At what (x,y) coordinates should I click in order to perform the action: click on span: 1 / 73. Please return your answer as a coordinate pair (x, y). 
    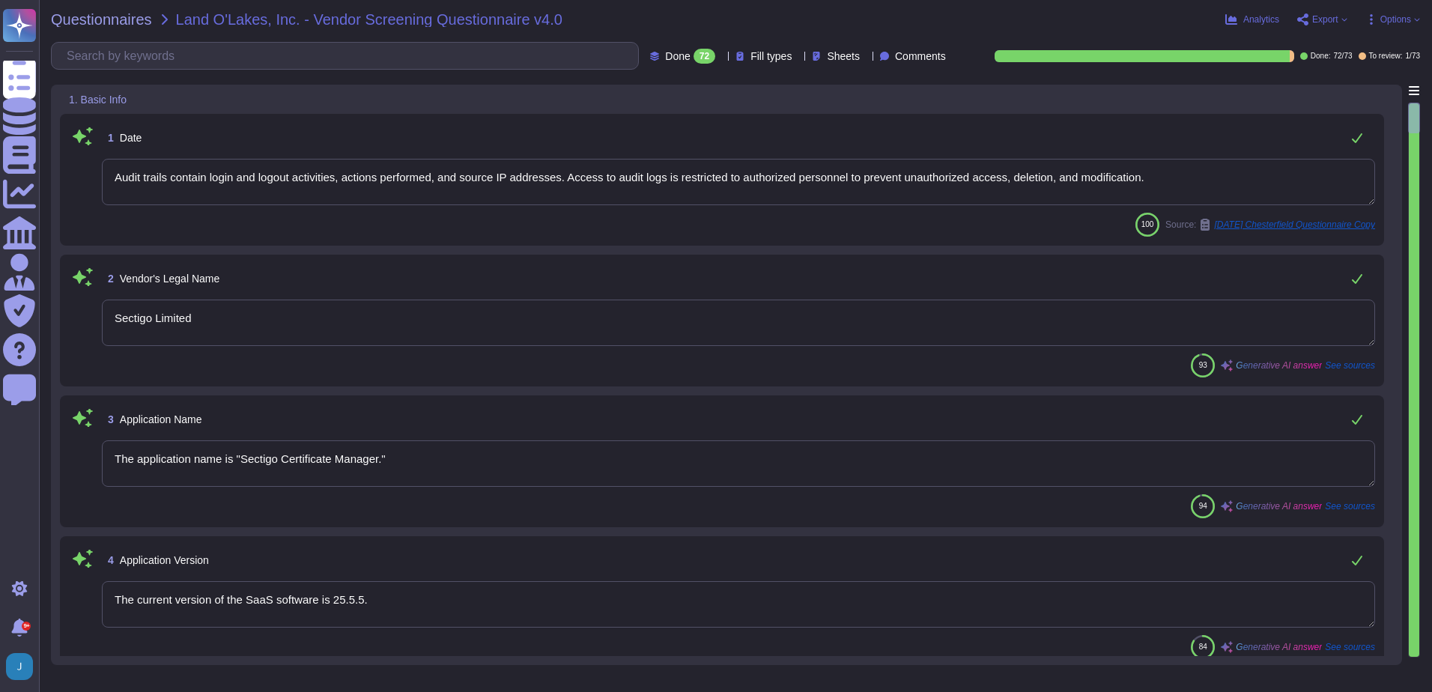
    Looking at the image, I should click on (1413, 56).